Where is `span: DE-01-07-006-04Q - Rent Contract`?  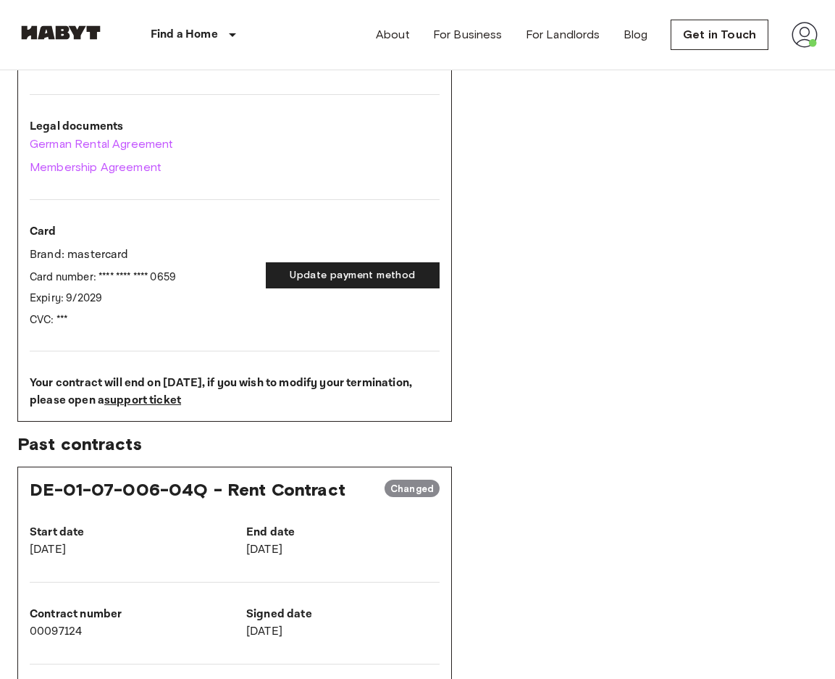 span: DE-01-07-006-04Q - Rent Contract is located at coordinates (188, 489).